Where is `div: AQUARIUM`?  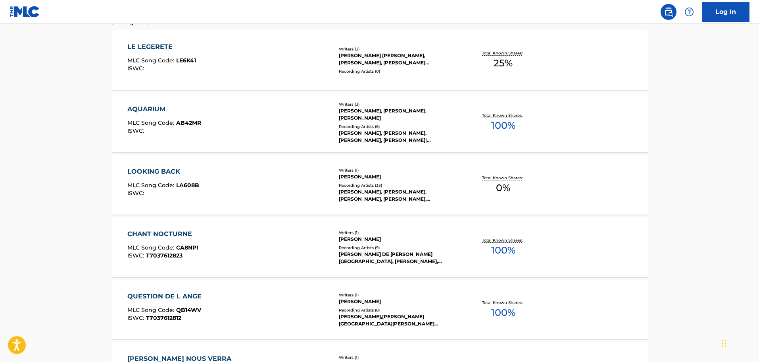 div: AQUARIUM is located at coordinates (164, 109).